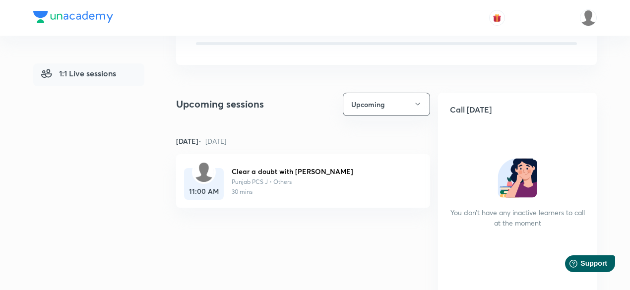 The width and height of the screenshot is (630, 290). Describe the element at coordinates (52, 12) in the screenshot. I see `span: Support` at that location.